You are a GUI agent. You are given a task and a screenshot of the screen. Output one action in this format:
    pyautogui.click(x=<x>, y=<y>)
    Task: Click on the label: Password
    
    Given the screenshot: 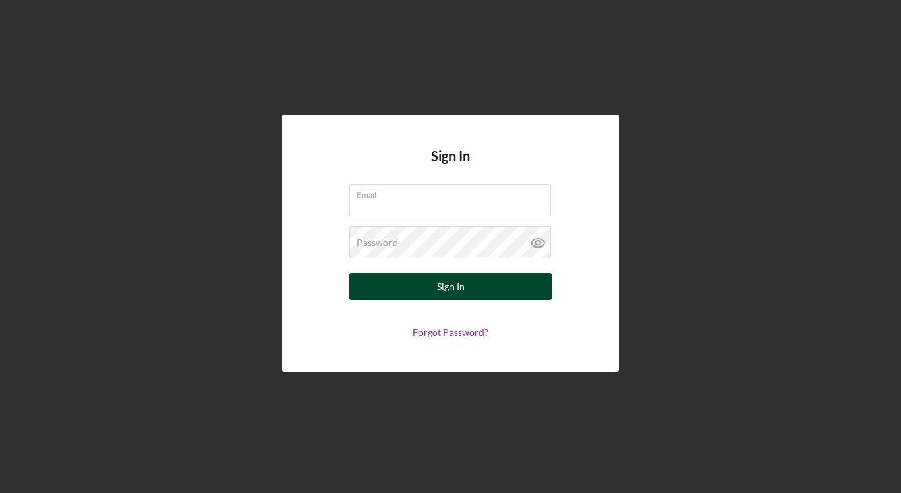 What is the action you would take?
    pyautogui.click(x=377, y=243)
    